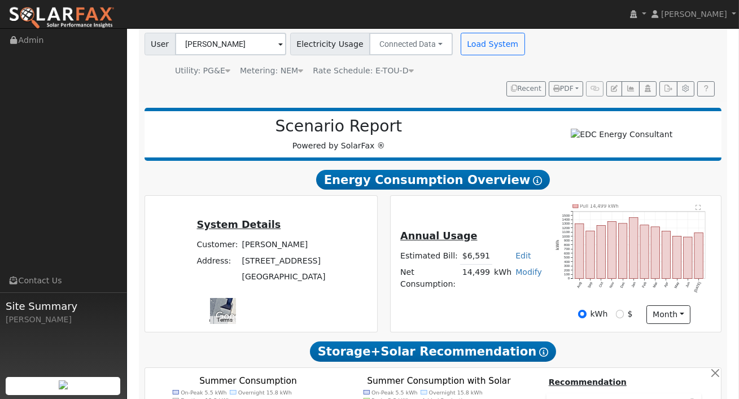 The image size is (739, 399). Describe the element at coordinates (634, 284) in the screenshot. I see `text: Jan` at that location.